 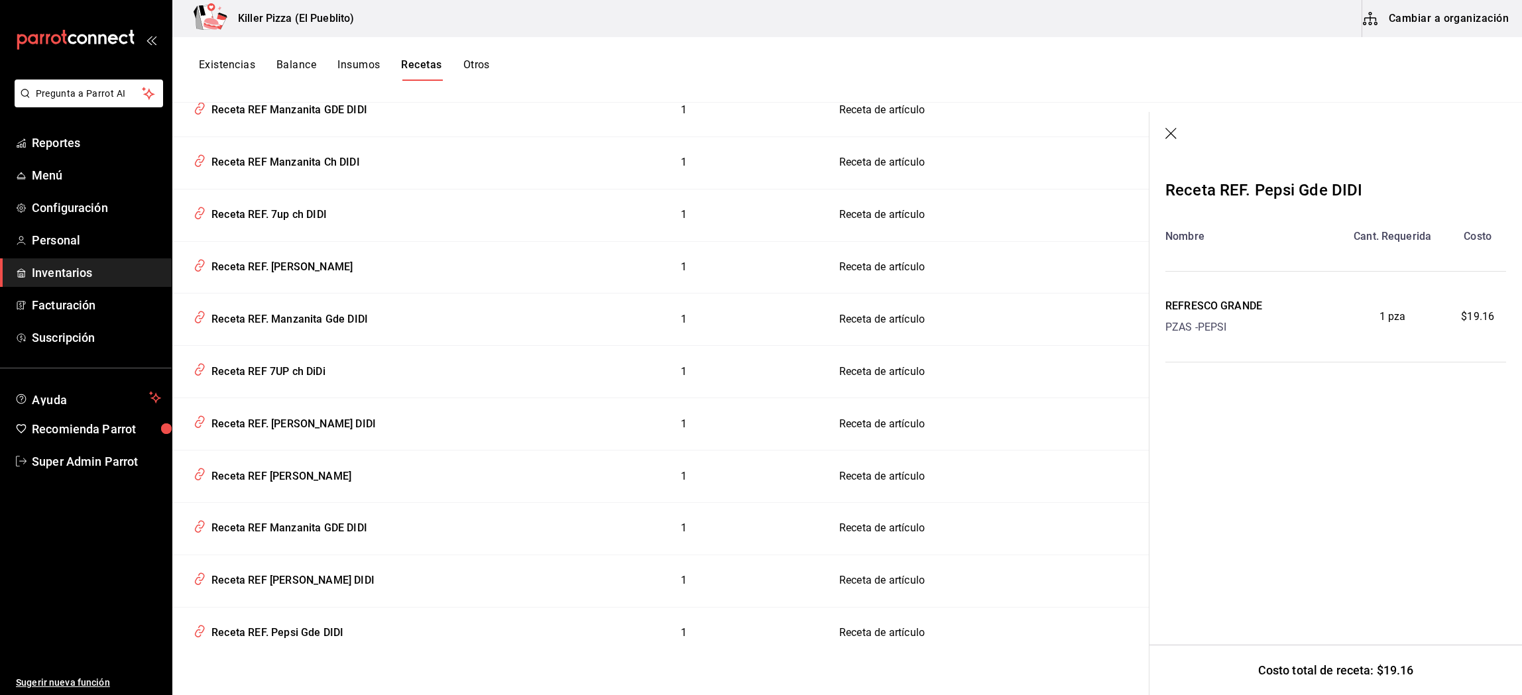 I want to click on div: Receta REF. 7up ch DIDI, so click(x=266, y=212).